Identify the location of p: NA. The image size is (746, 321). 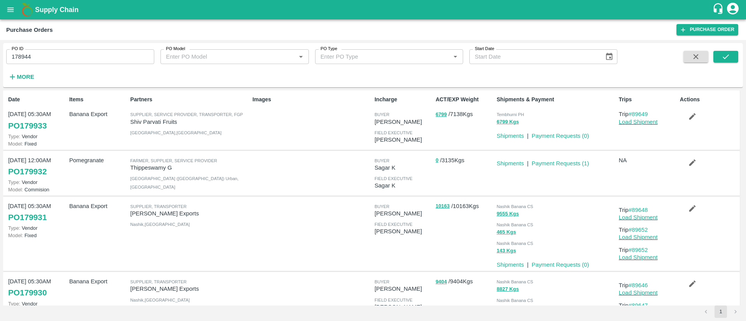
(647, 160).